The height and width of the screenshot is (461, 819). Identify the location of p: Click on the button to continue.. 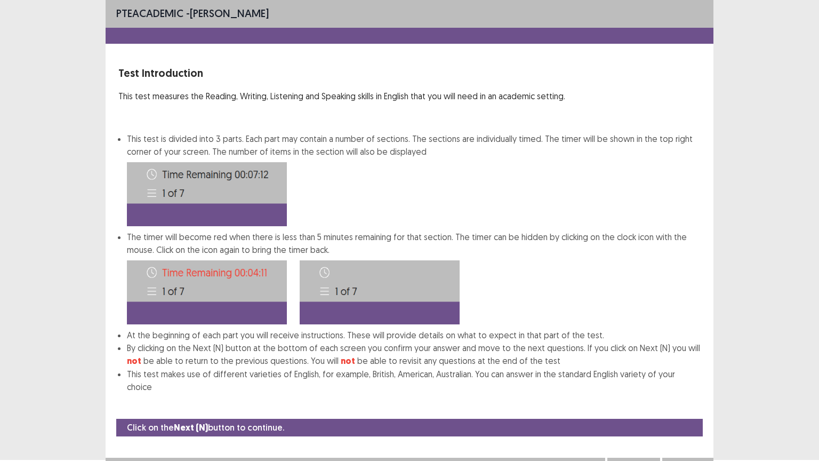
(205, 427).